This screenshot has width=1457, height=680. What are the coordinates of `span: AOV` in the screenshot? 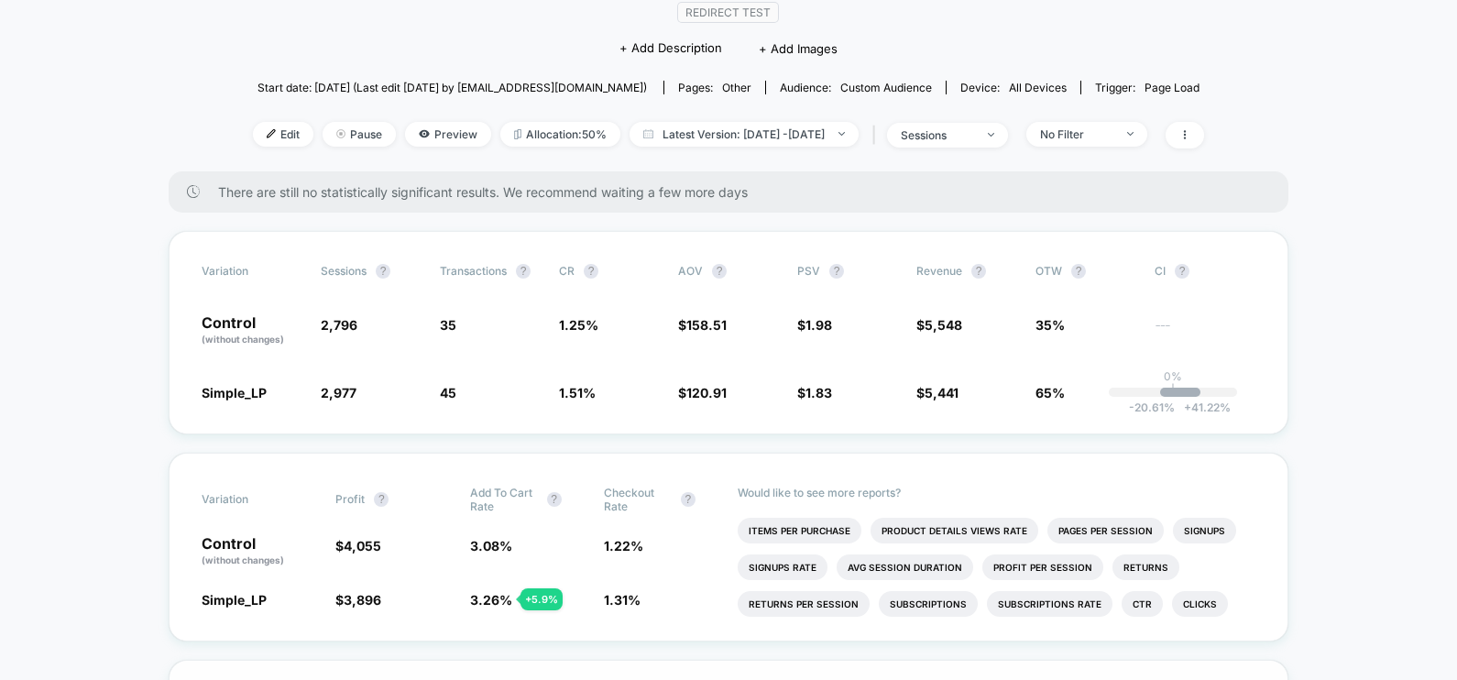 It's located at (690, 270).